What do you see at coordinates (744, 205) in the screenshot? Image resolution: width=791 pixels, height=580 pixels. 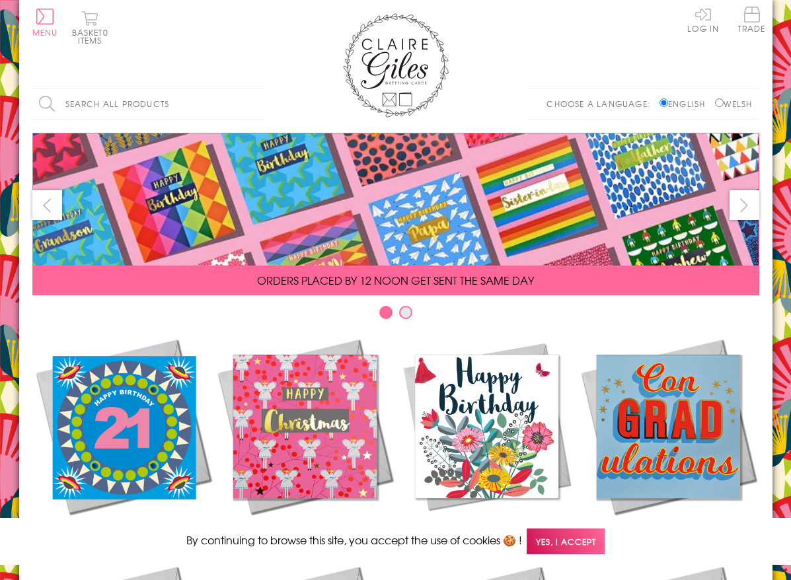 I see `button: next` at bounding box center [744, 205].